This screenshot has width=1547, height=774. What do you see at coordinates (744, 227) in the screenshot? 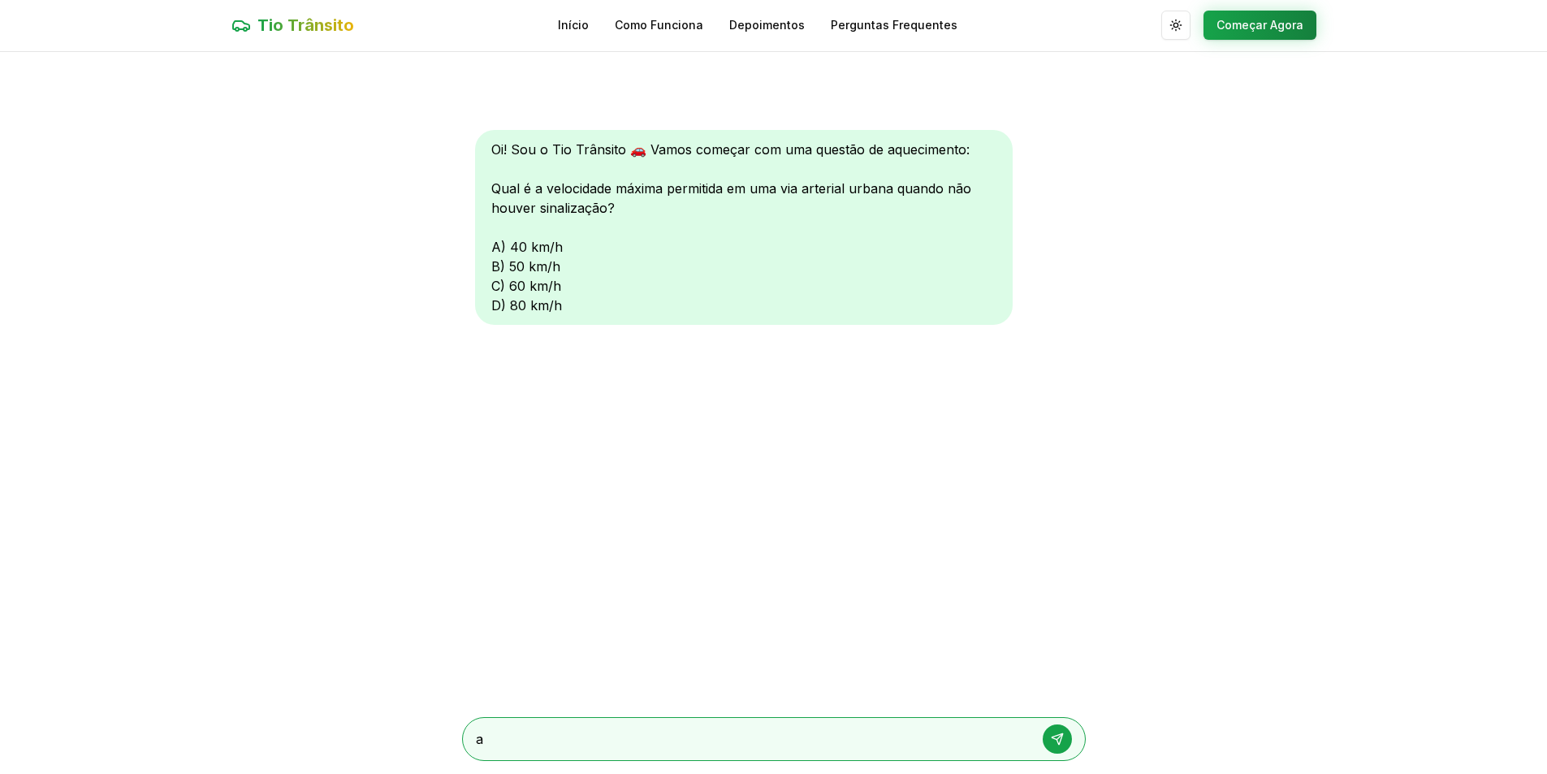
I see `div: Oi! Sou o Tio Trânsito 🚗 Vamos começar com uma questão de aquecimento: Qual é a velocidade máxima...` at bounding box center [744, 227].